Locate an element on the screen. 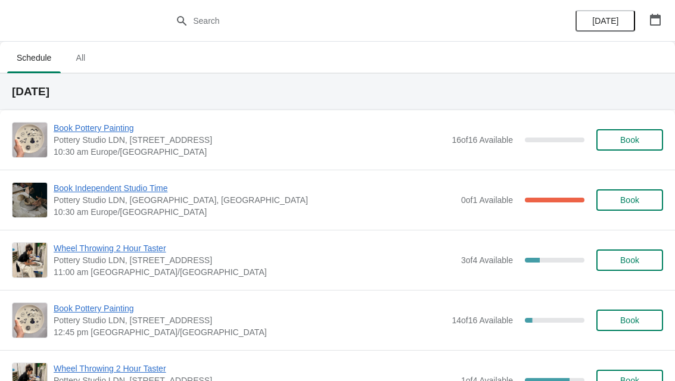 The image size is (675, 381). span: 3 of 4 Available is located at coordinates (487, 260).